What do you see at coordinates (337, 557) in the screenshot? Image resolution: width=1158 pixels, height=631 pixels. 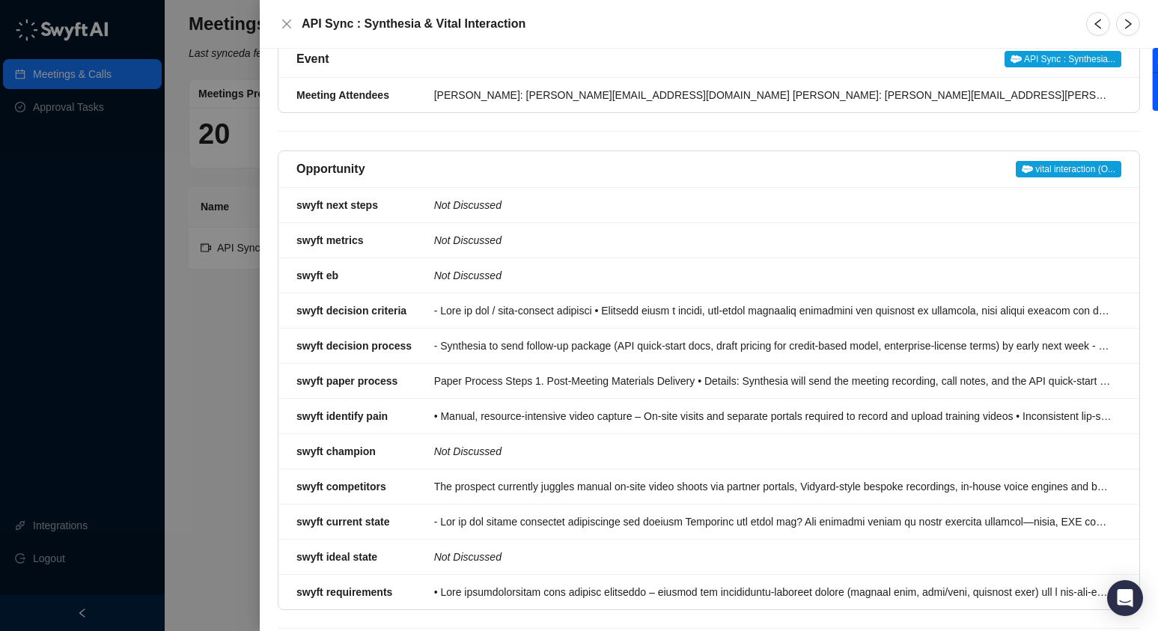 I see `strong: swyft ideal state` at bounding box center [337, 557].